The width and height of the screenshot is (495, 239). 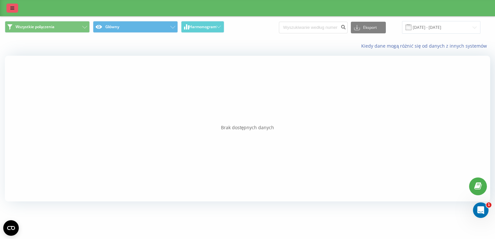 I want to click on span: Wszystkie połączenia, so click(x=35, y=27).